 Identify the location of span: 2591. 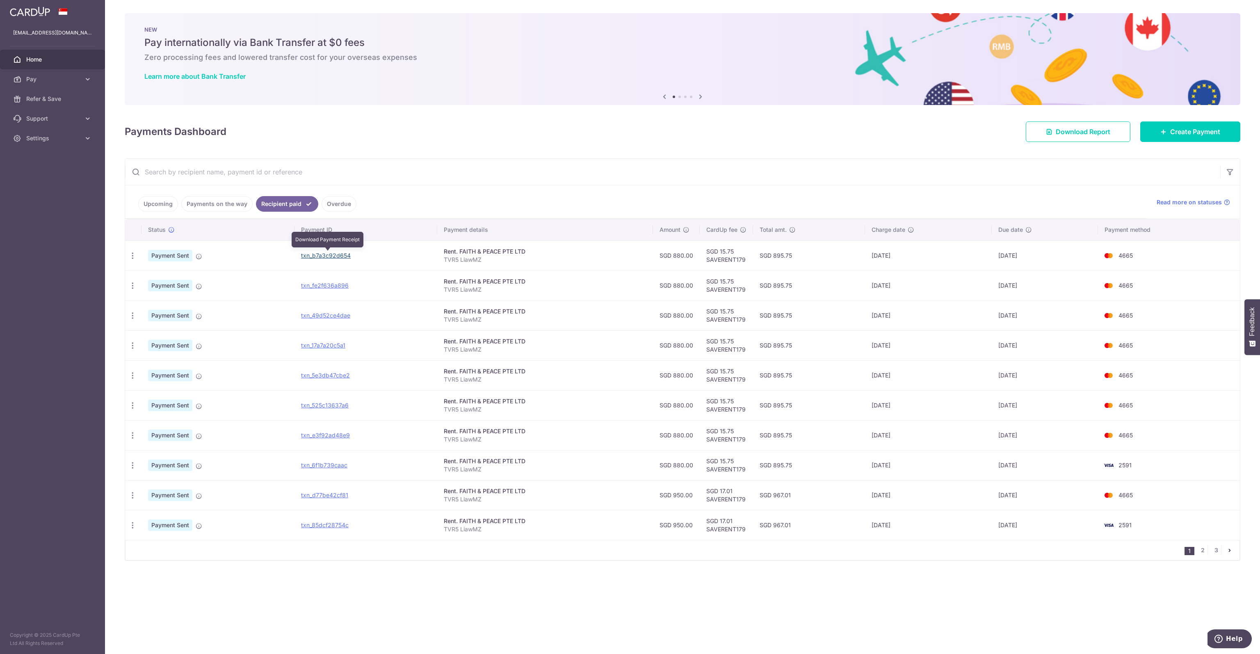
(1125, 524).